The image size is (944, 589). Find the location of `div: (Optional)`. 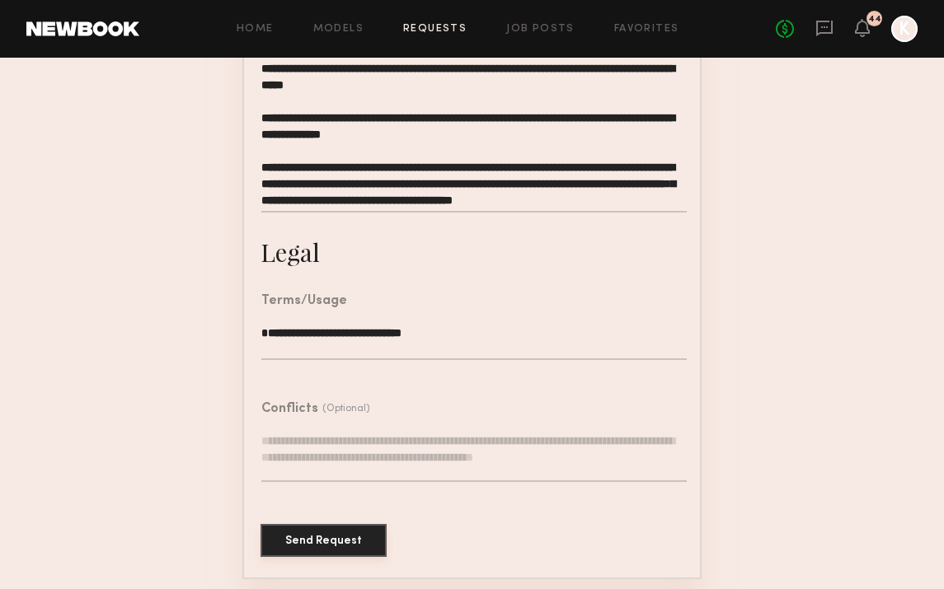

div: (Optional) is located at coordinates (346, 409).